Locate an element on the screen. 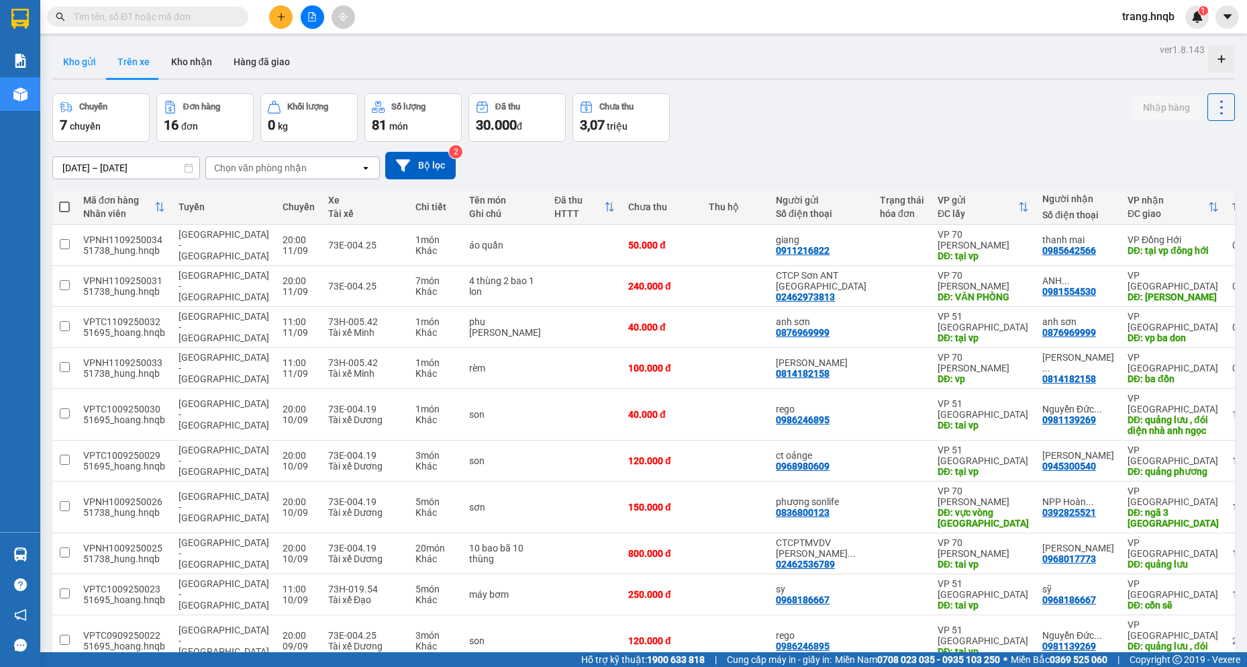  div: 0876969999 is located at coordinates (1069, 332).